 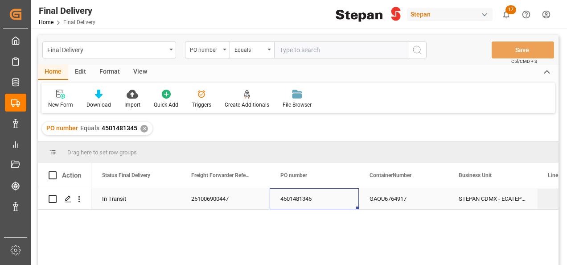 What do you see at coordinates (126, 175) in the screenshot?
I see `span: Status Final Delivery` at bounding box center [126, 175].